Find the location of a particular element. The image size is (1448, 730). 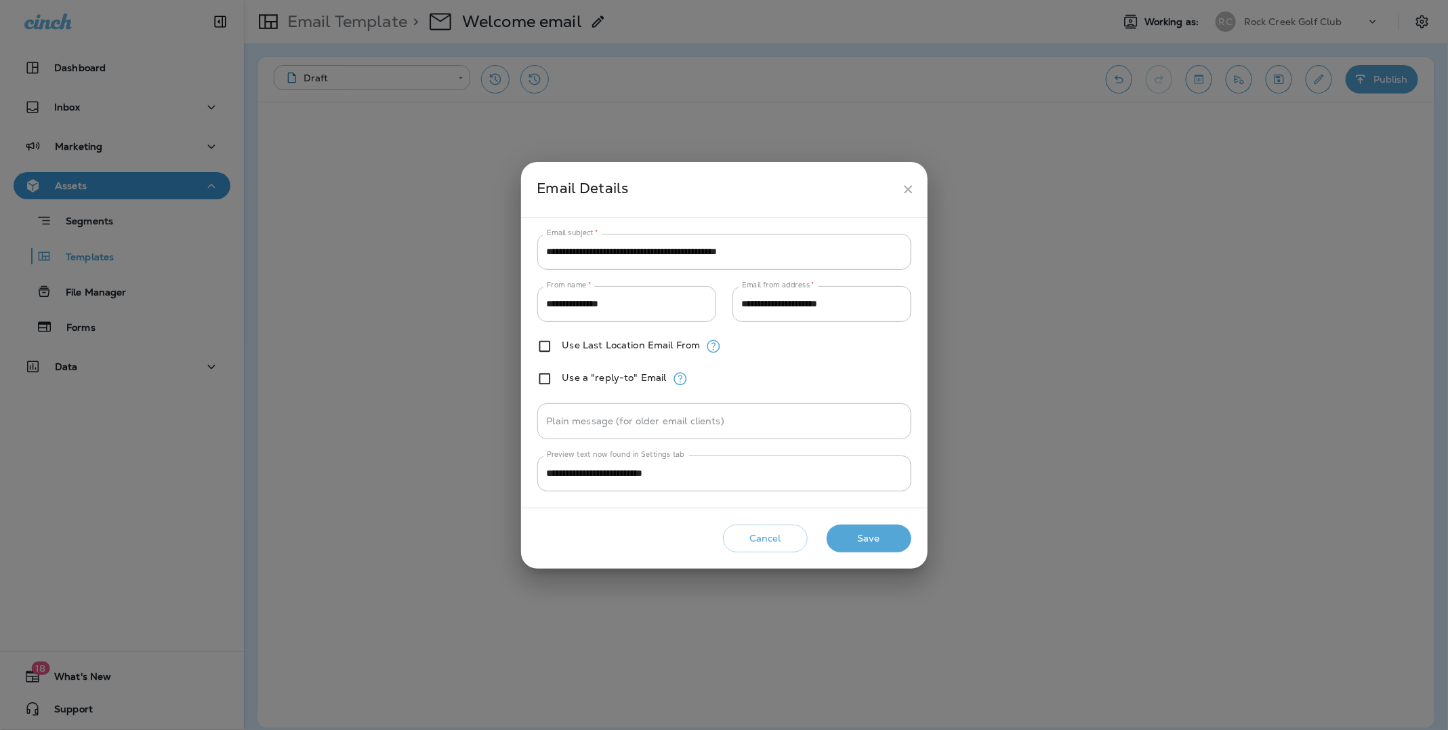

div: Email Details is located at coordinates (716, 189).